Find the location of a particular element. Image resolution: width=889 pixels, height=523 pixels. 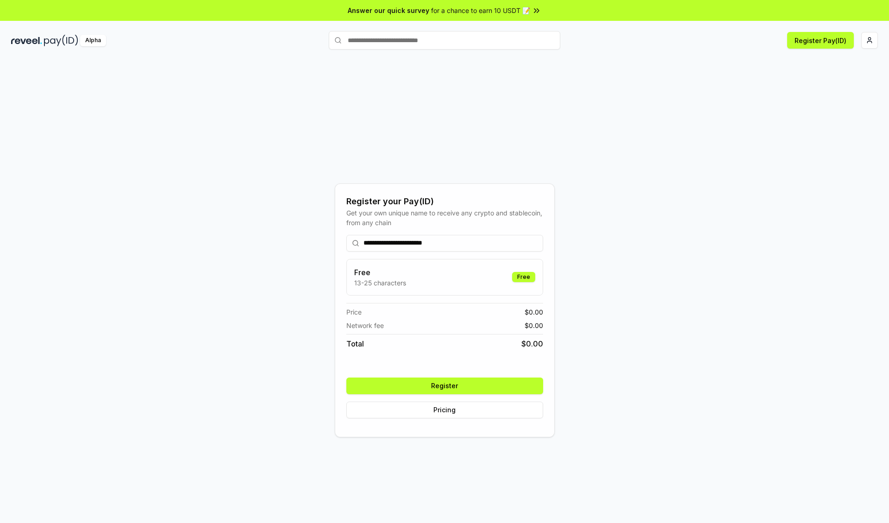

img: reveel_dark is located at coordinates (26, 40).